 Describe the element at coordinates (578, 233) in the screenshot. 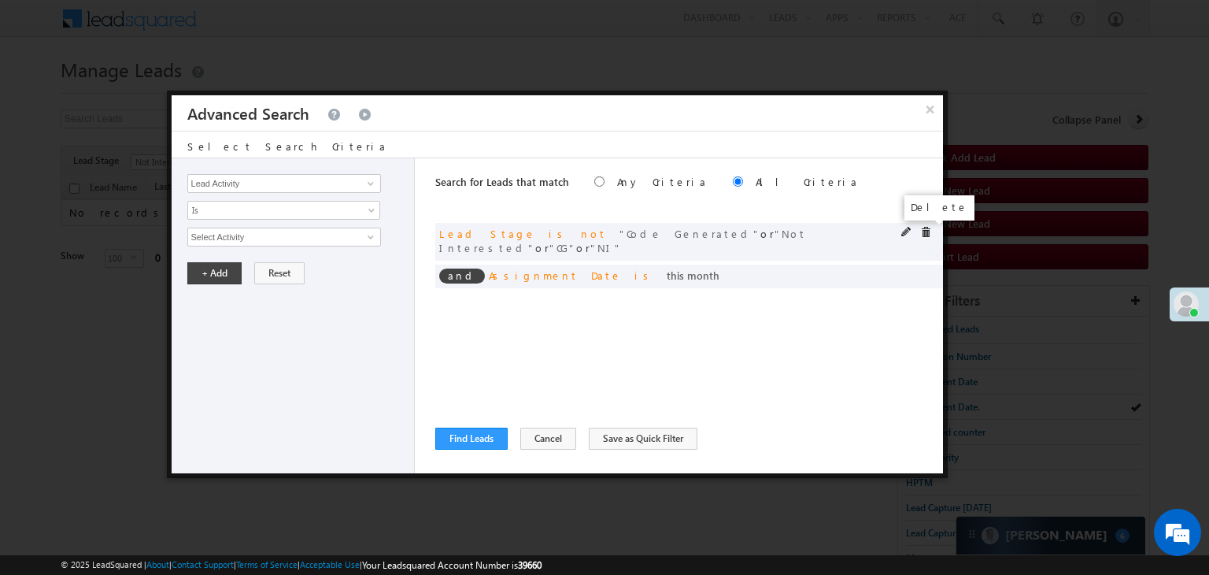

I see `span: is not` at that location.